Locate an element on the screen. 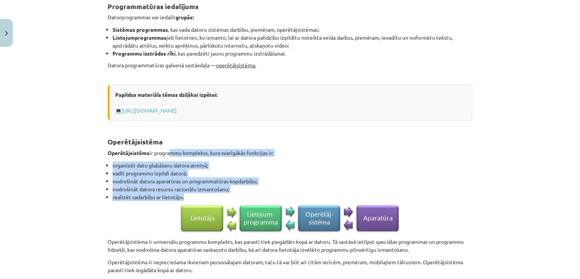  p: Datorprogrammas var iedalīt is located at coordinates (290, 17).